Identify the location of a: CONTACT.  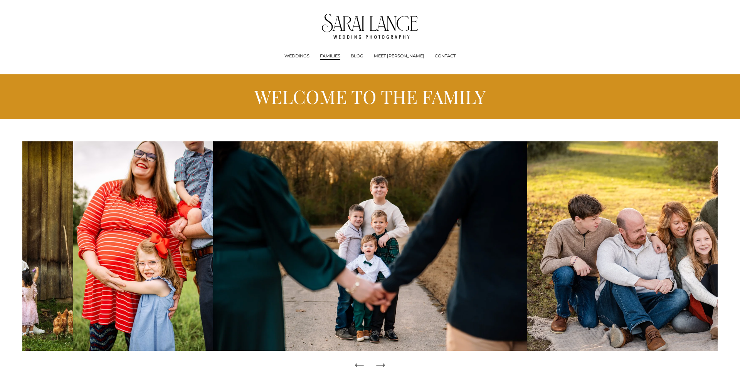
(445, 56).